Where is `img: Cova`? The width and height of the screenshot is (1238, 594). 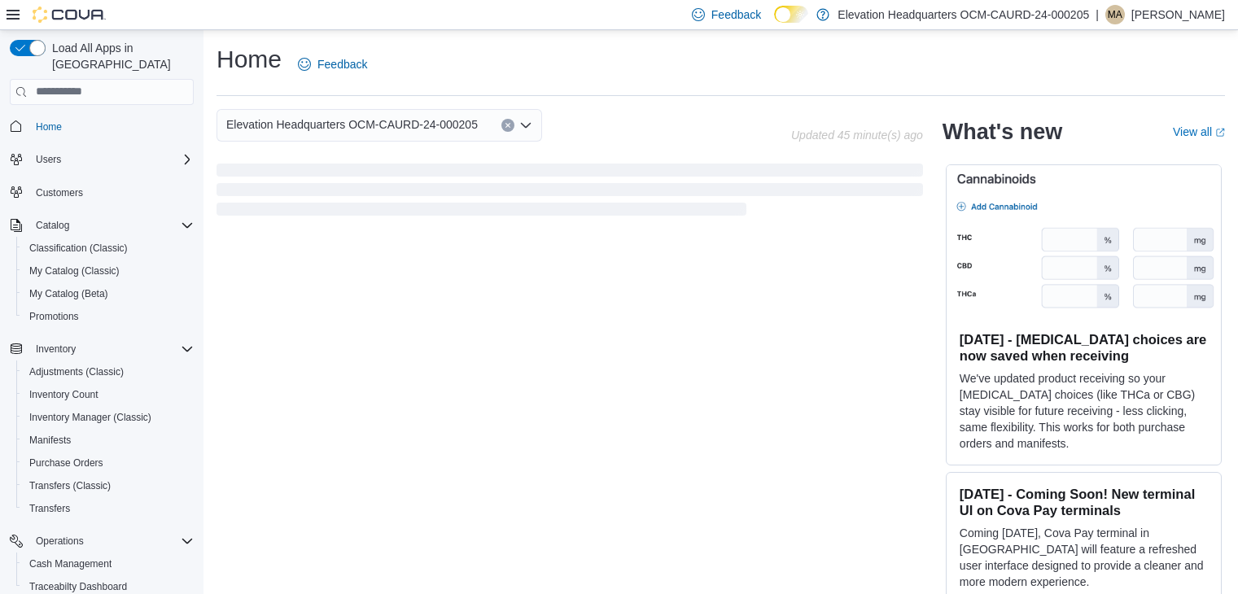
img: Cova is located at coordinates (69, 15).